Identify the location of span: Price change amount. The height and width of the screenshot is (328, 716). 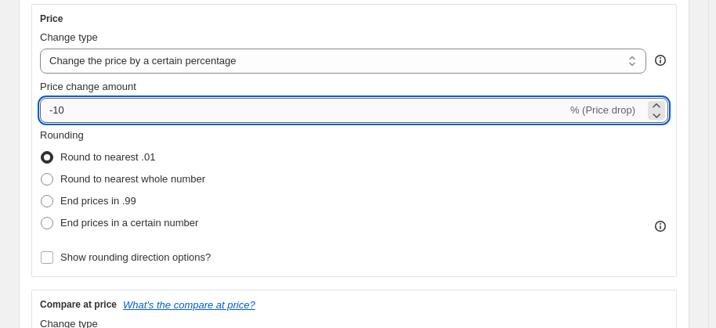
(88, 86).